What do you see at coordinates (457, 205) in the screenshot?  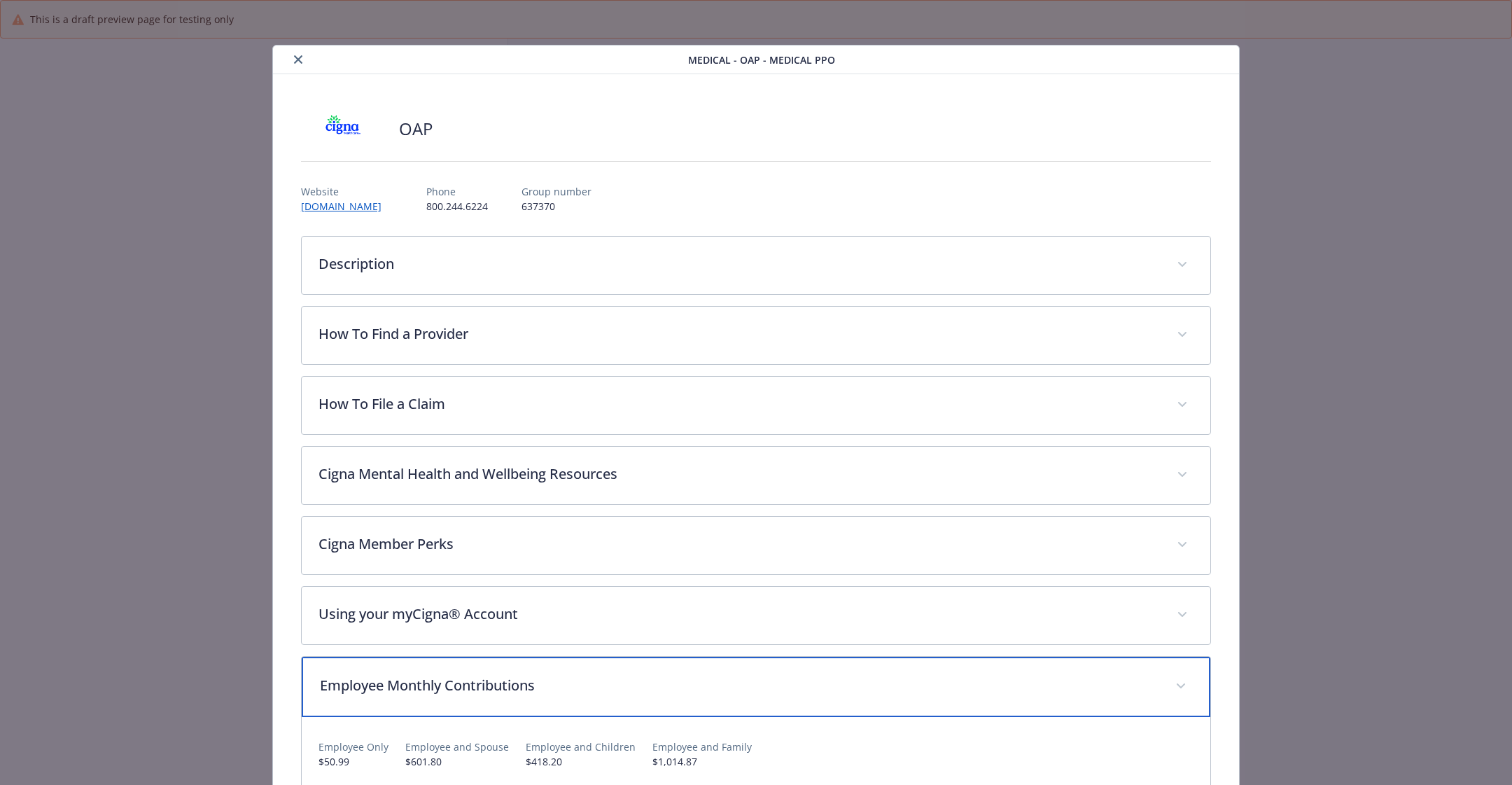 I see `p: 800.244.6224` at bounding box center [457, 205].